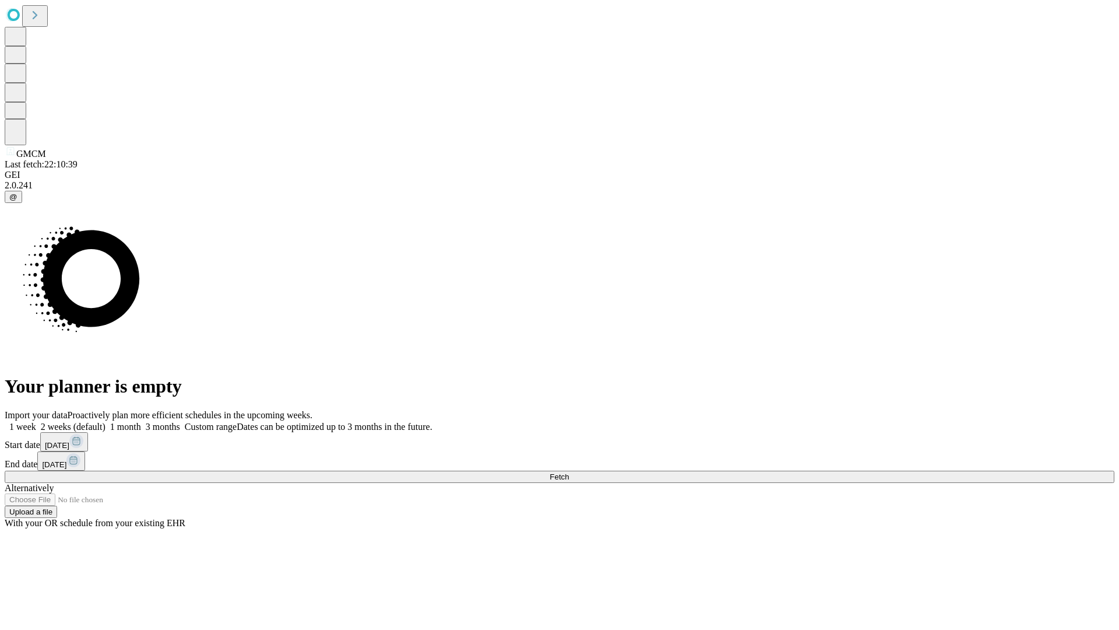 Image resolution: width=1119 pixels, height=630 pixels. I want to click on span: Custom range, so click(210, 426).